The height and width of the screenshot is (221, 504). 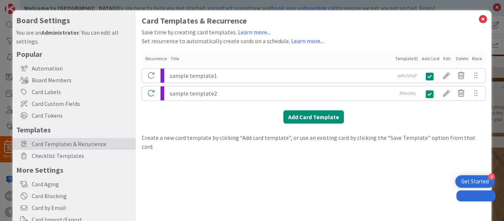 What do you see at coordinates (82, 144) in the screenshot?
I see `span: Card Templates & Recurrence` at bounding box center [82, 144].